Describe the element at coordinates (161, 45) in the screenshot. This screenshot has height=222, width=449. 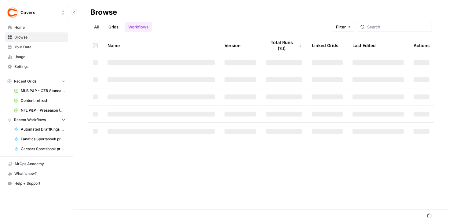
I see `div: Name` at that location.